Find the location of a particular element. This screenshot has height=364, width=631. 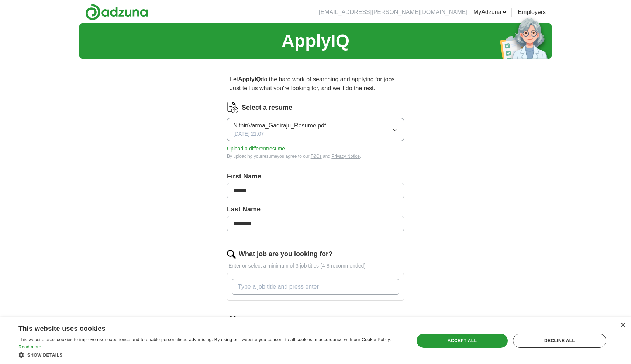

span: This website uses cookies to improve user experience and to enable personalised advertising. By u... is located at coordinates (205, 339).